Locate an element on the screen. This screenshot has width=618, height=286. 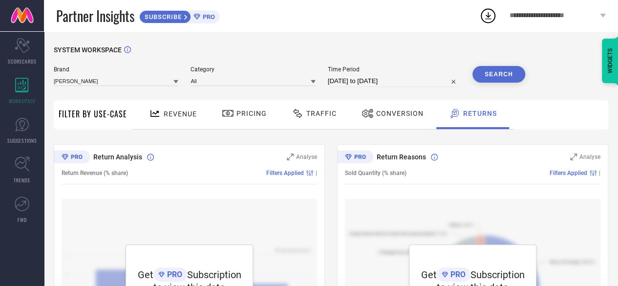
span: Revenue is located at coordinates (180, 114).